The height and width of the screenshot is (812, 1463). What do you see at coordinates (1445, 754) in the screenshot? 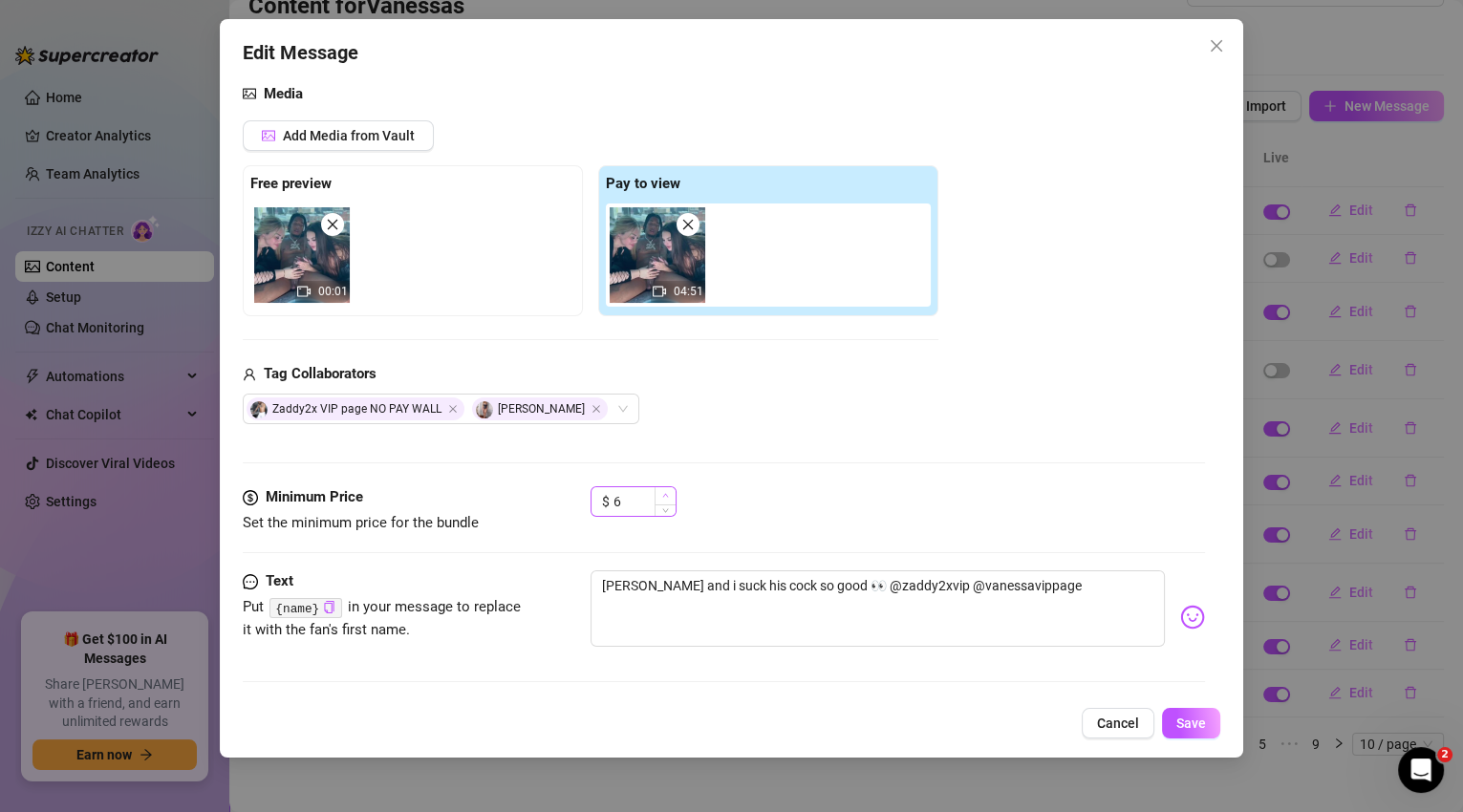
I see `span: 2` at bounding box center [1445, 754].